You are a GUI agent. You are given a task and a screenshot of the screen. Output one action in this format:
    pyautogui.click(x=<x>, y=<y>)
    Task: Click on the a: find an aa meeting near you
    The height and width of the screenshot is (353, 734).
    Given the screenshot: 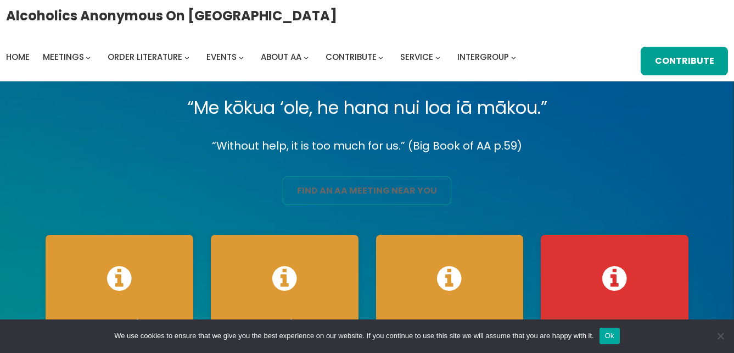 What is the action you would take?
    pyautogui.click(x=367, y=191)
    